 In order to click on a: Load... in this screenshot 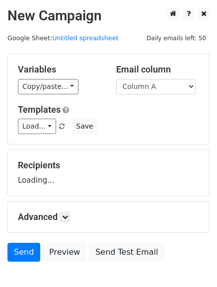, I will do `click(37, 126)`.